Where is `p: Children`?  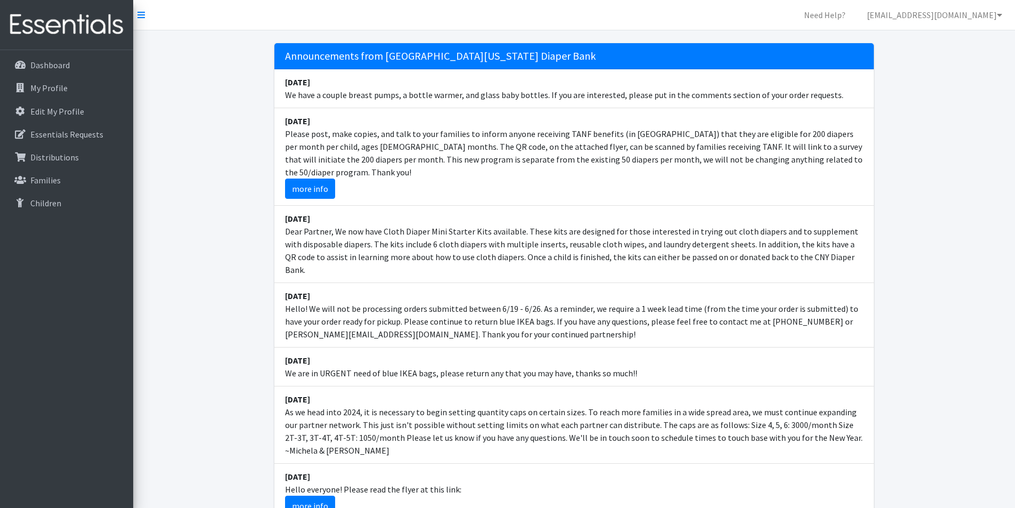
p: Children is located at coordinates (46, 203).